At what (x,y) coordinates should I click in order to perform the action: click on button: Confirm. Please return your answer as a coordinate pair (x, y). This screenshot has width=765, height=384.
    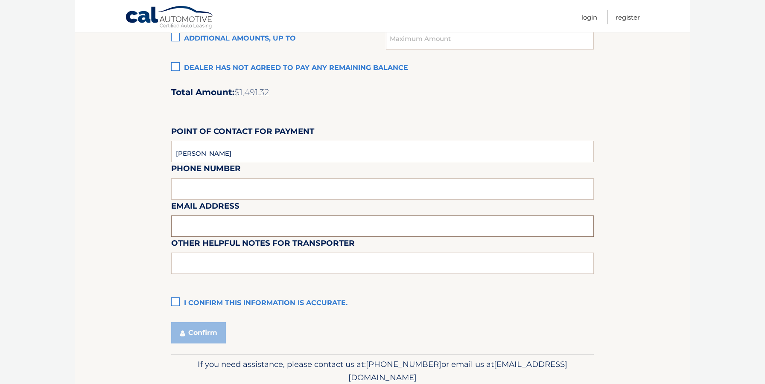
    Looking at the image, I should click on (198, 333).